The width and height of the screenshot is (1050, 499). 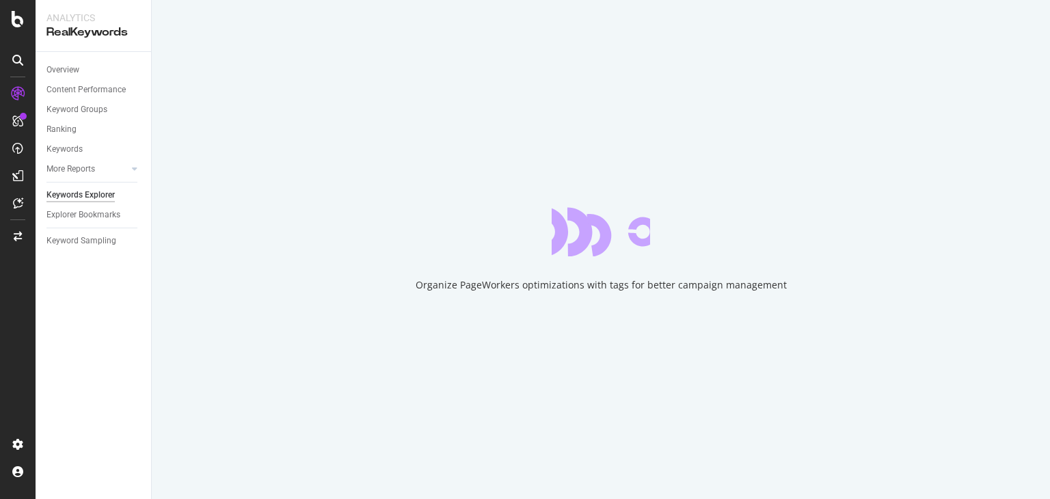 What do you see at coordinates (601, 285) in the screenshot?
I see `div: Organize PageWorkers optimizations with tags for better campaign management` at bounding box center [601, 285].